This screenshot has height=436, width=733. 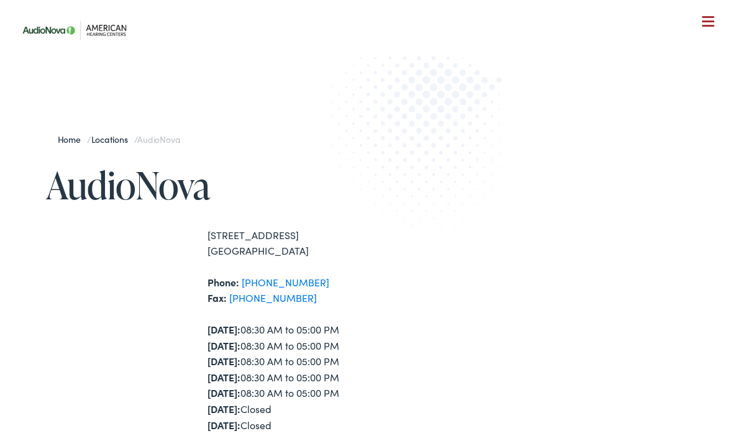 What do you see at coordinates (72, 139) in the screenshot?
I see `a: Home` at bounding box center [72, 139].